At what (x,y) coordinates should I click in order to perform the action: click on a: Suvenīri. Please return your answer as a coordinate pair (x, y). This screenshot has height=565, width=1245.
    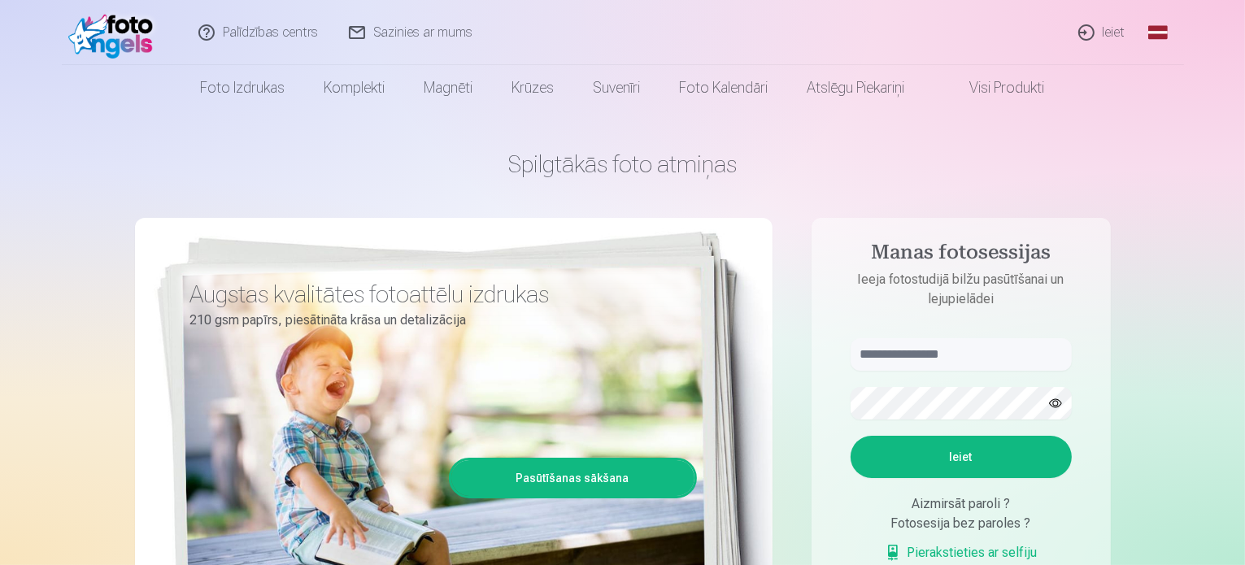
    Looking at the image, I should click on (617, 88).